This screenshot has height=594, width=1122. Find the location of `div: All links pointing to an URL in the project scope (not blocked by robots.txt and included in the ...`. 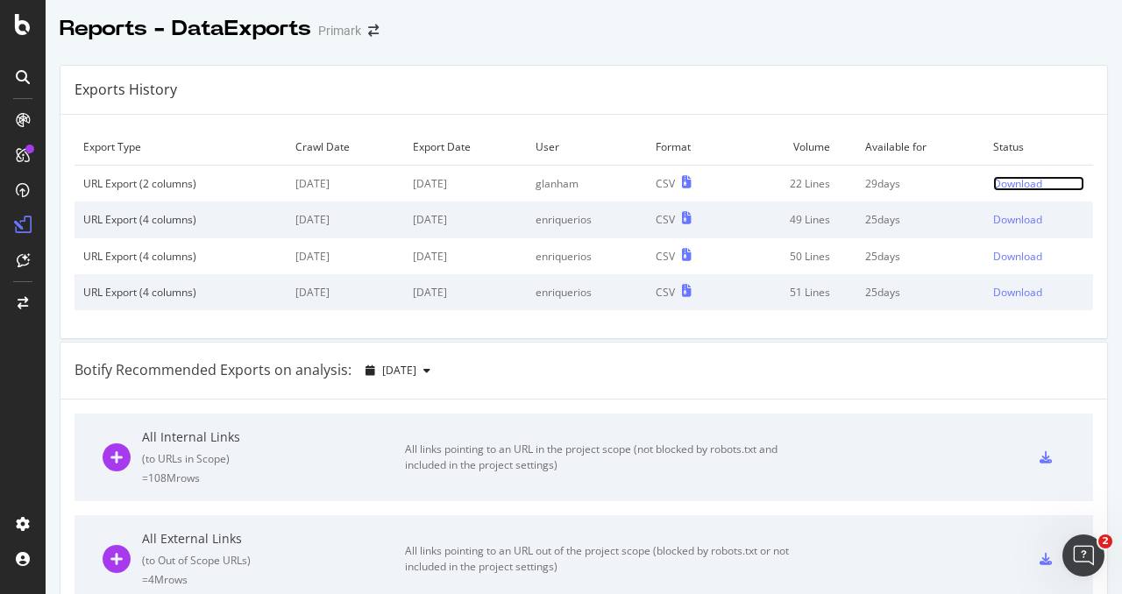

div: All links pointing to an URL in the project scope (not blocked by robots.txt and included in the ... is located at coordinates (602, 458).